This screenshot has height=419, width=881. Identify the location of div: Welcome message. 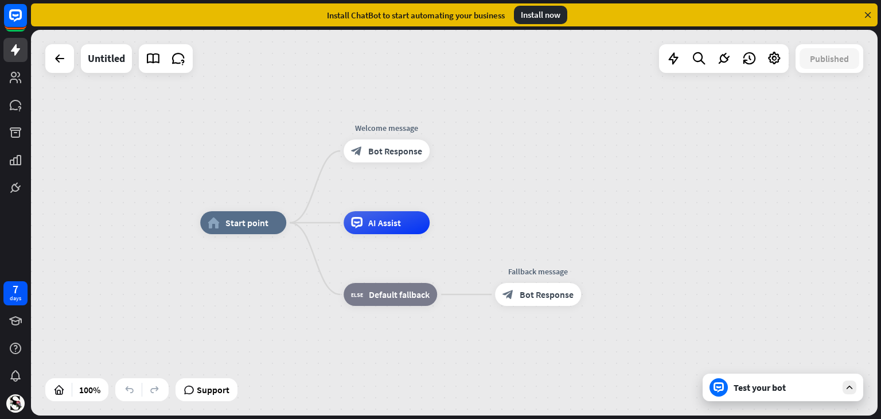
(387, 128).